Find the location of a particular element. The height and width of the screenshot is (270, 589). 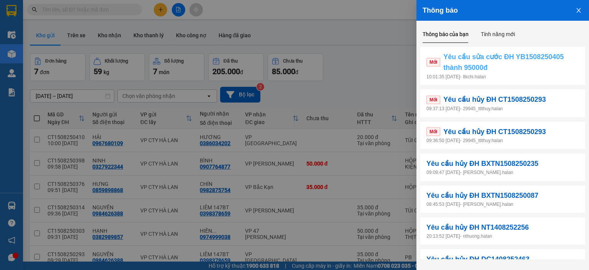

span: Yêu cầu hủy ĐH BXTN1508250087 is located at coordinates (483, 195).